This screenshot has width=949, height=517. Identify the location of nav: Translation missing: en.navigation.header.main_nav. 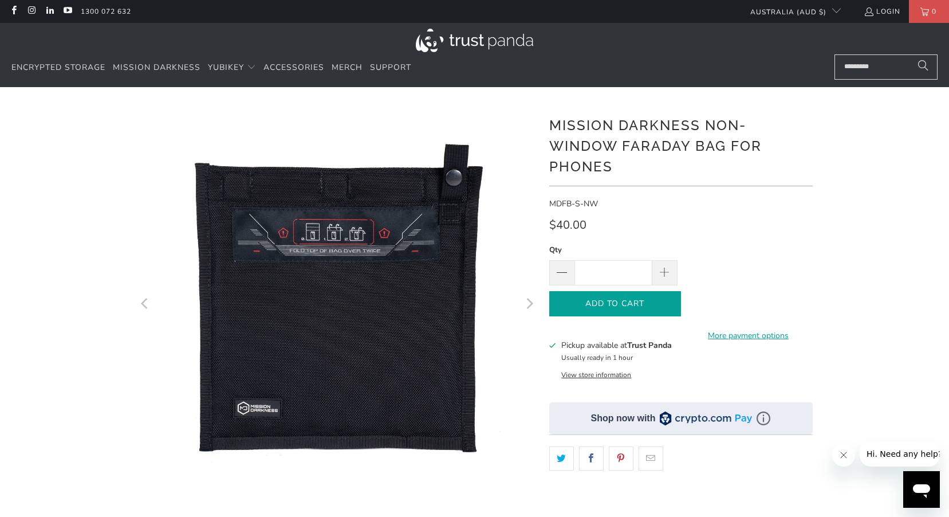
(211, 68).